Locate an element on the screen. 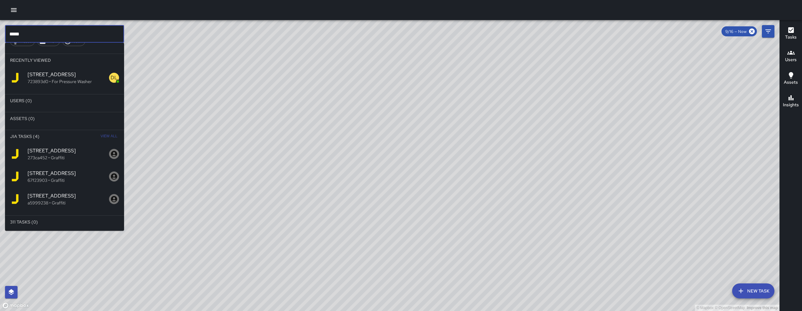 The height and width of the screenshot is (311, 802). p: 723893d0 • For Pressure Washer is located at coordinates (68, 81).